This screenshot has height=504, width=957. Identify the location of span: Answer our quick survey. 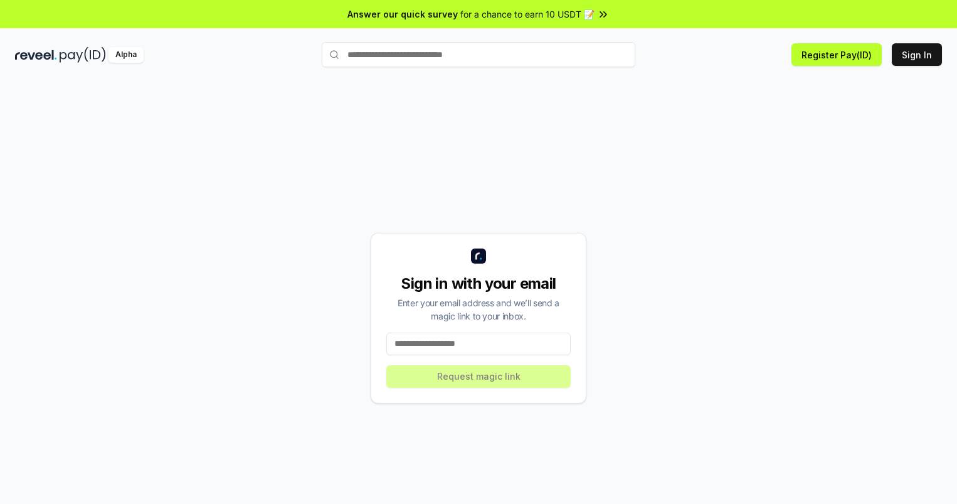
(403, 14).